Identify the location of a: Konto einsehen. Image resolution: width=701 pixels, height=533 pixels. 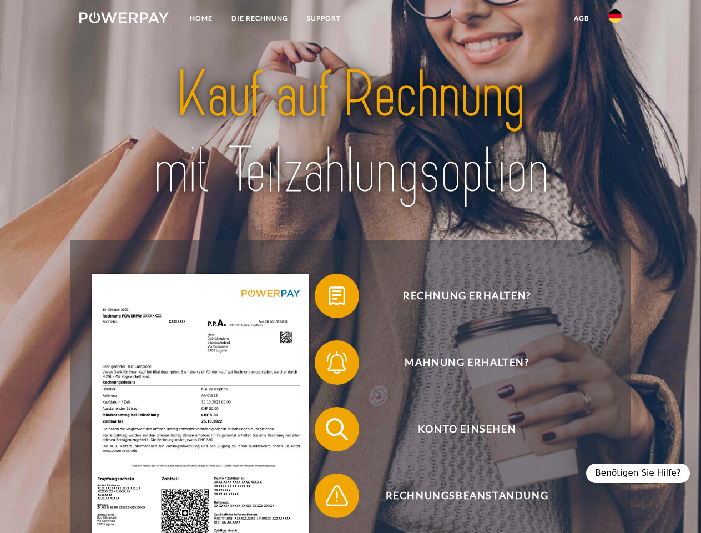
(459, 429).